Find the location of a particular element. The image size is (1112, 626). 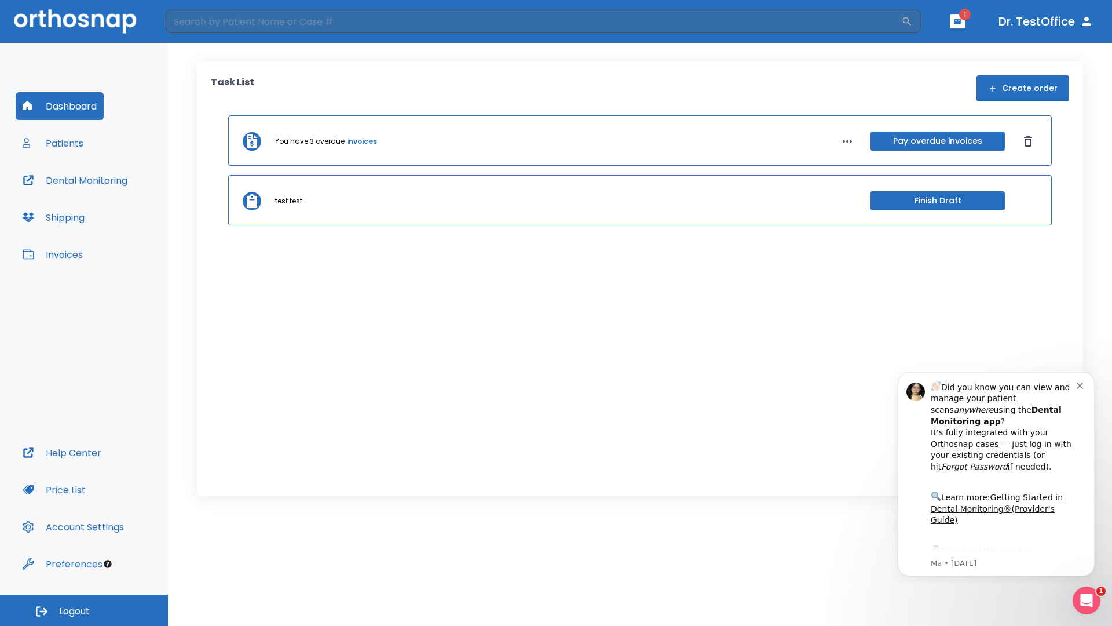

button: Finish Draft is located at coordinates (938, 200).